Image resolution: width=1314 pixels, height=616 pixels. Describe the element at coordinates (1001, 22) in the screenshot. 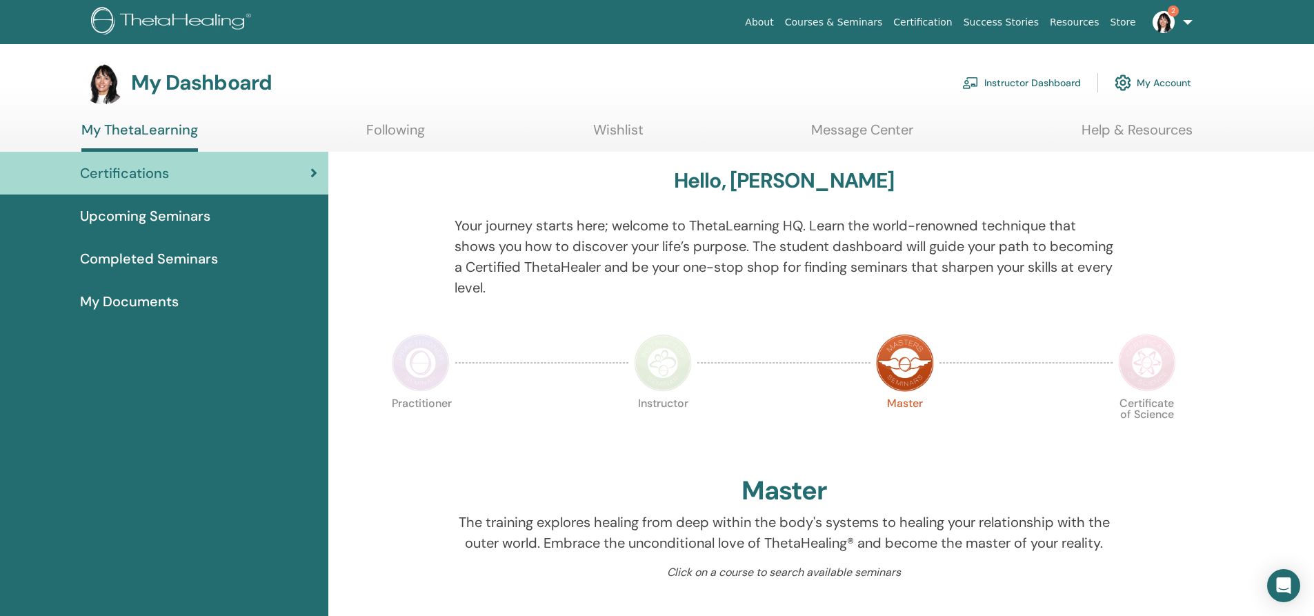

I see `a: Success Stories` at that location.